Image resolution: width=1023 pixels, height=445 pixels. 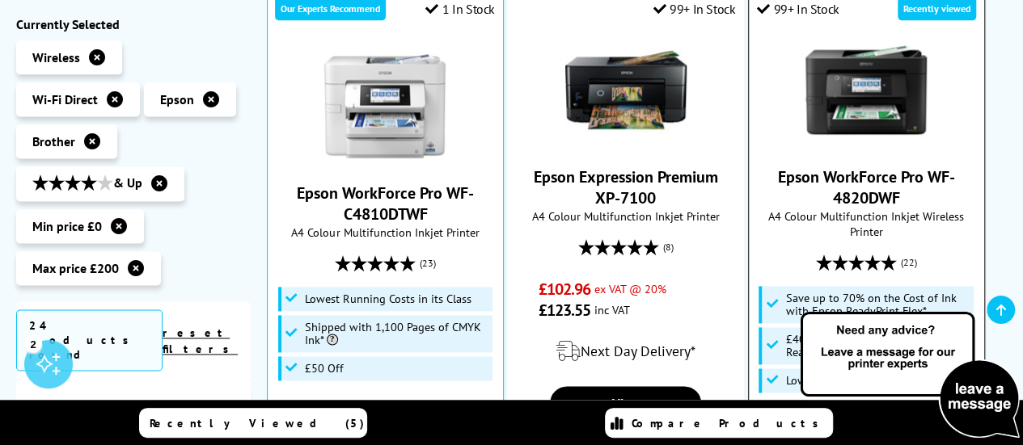 I want to click on span: Min price £0, so click(x=67, y=226).